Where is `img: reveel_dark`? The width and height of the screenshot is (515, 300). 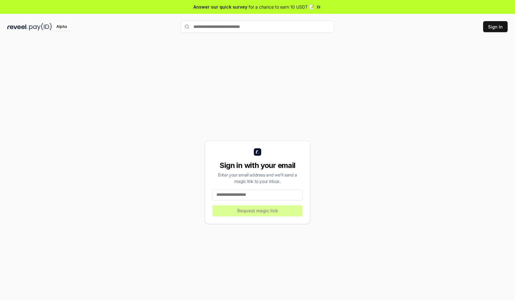
img: reveel_dark is located at coordinates (17, 27).